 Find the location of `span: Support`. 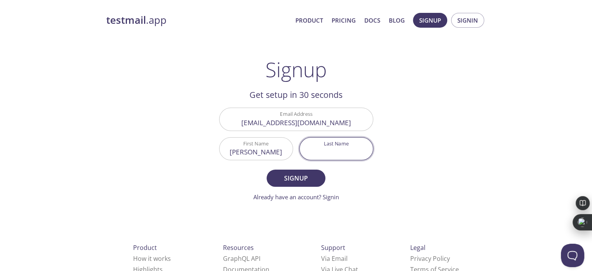

span: Support is located at coordinates (333, 247).